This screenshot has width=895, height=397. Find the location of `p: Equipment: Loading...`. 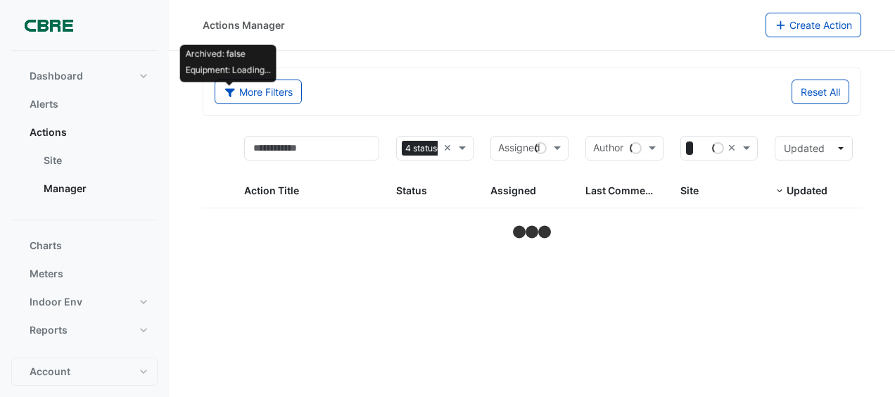

p: Equipment: Loading... is located at coordinates (228, 70).